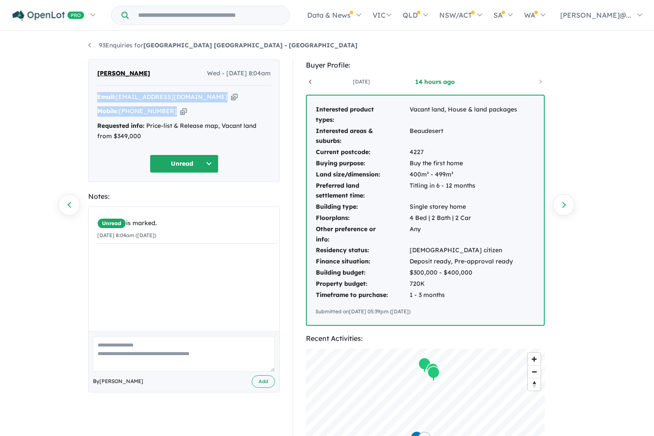 Image resolution: width=654 pixels, height=436 pixels. Describe the element at coordinates (464, 295) in the screenshot. I see `td: 1 - 3 months` at that location.